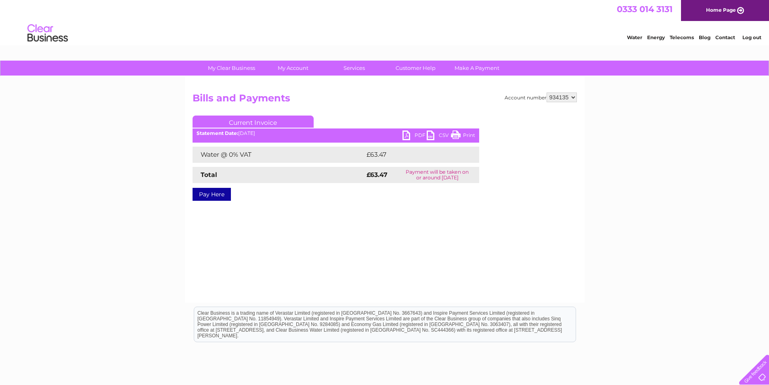 The image size is (769, 385). Describe the element at coordinates (635, 37) in the screenshot. I see `a: Water` at that location.